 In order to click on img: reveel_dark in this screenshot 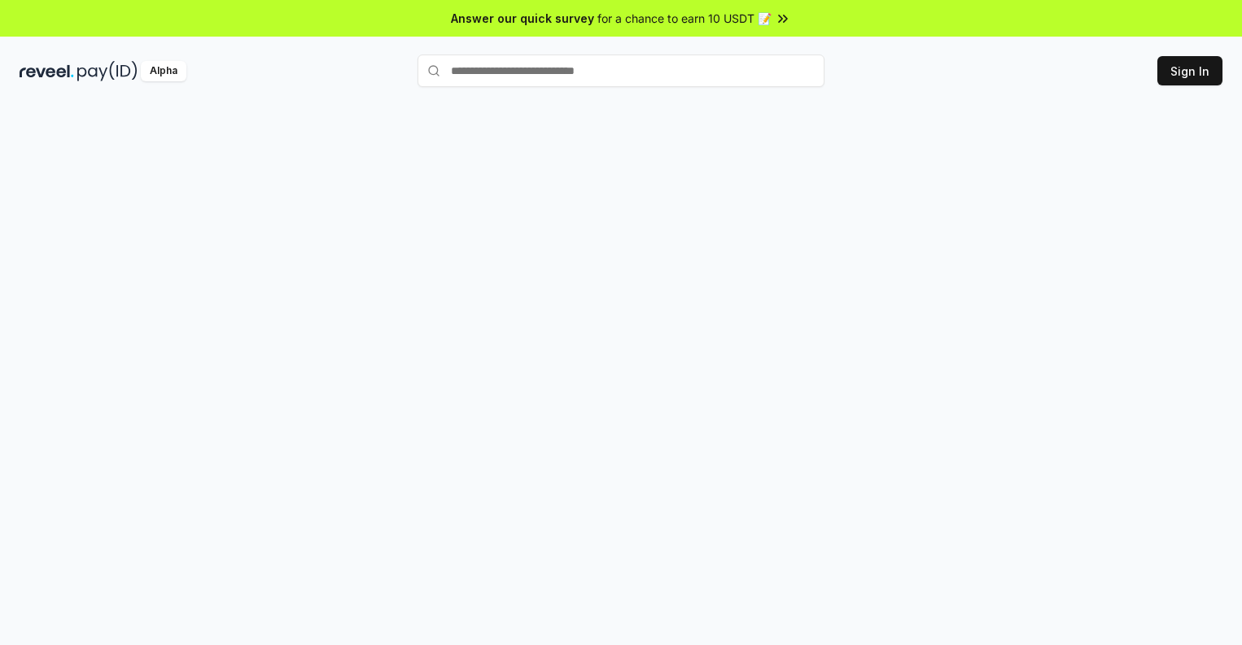, I will do `click(46, 71)`.